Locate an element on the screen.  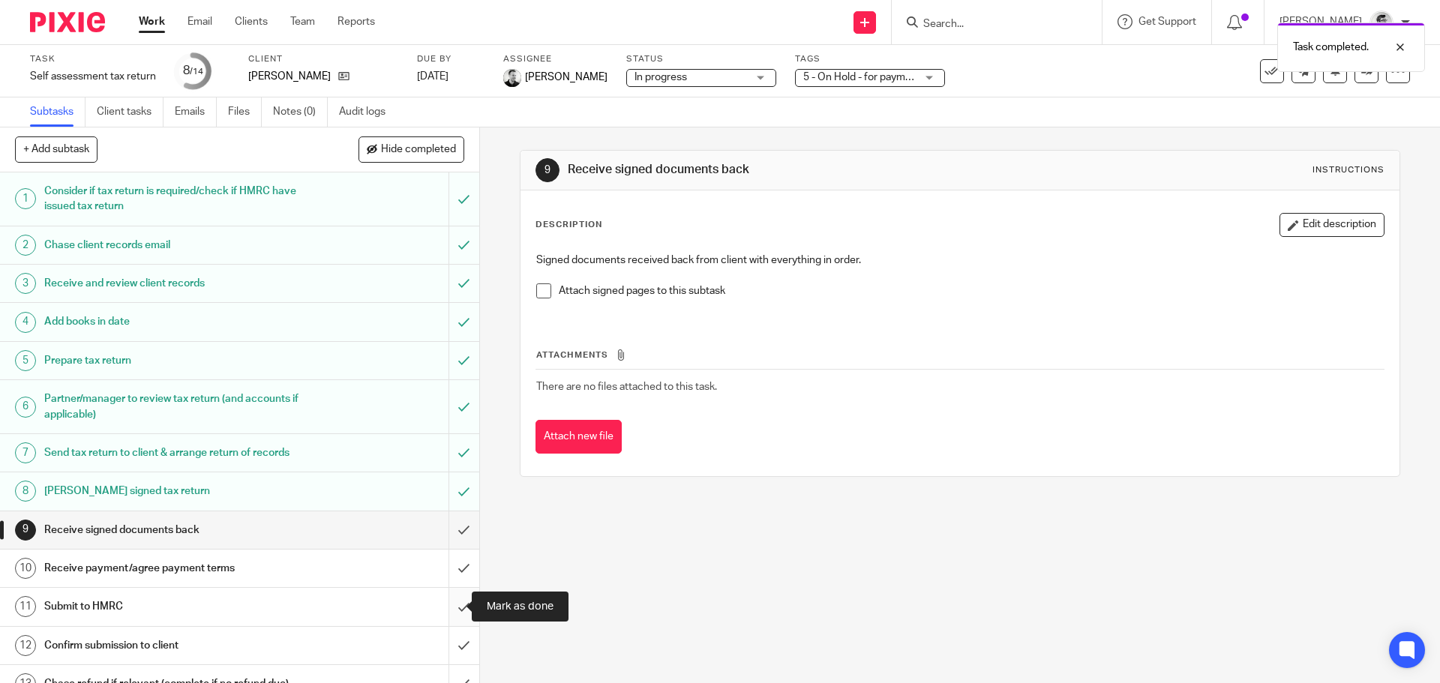
img: Dave_2025.jpg is located at coordinates (512, 78).